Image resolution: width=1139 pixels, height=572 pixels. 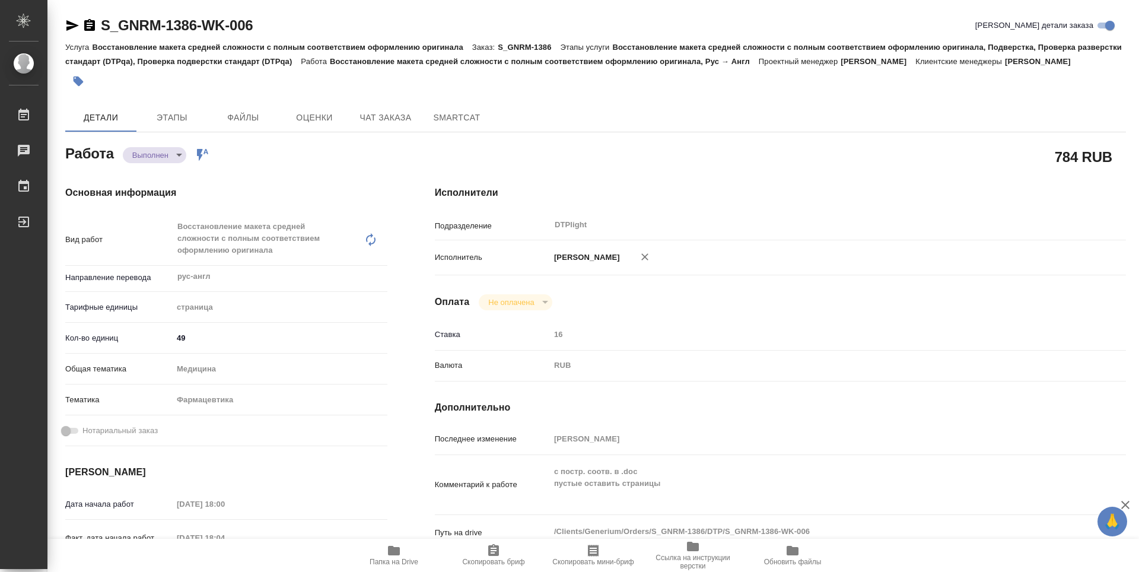 What do you see at coordinates (592, 562) in the screenshot?
I see `span: Скопировать мини-бриф` at bounding box center [592, 562].